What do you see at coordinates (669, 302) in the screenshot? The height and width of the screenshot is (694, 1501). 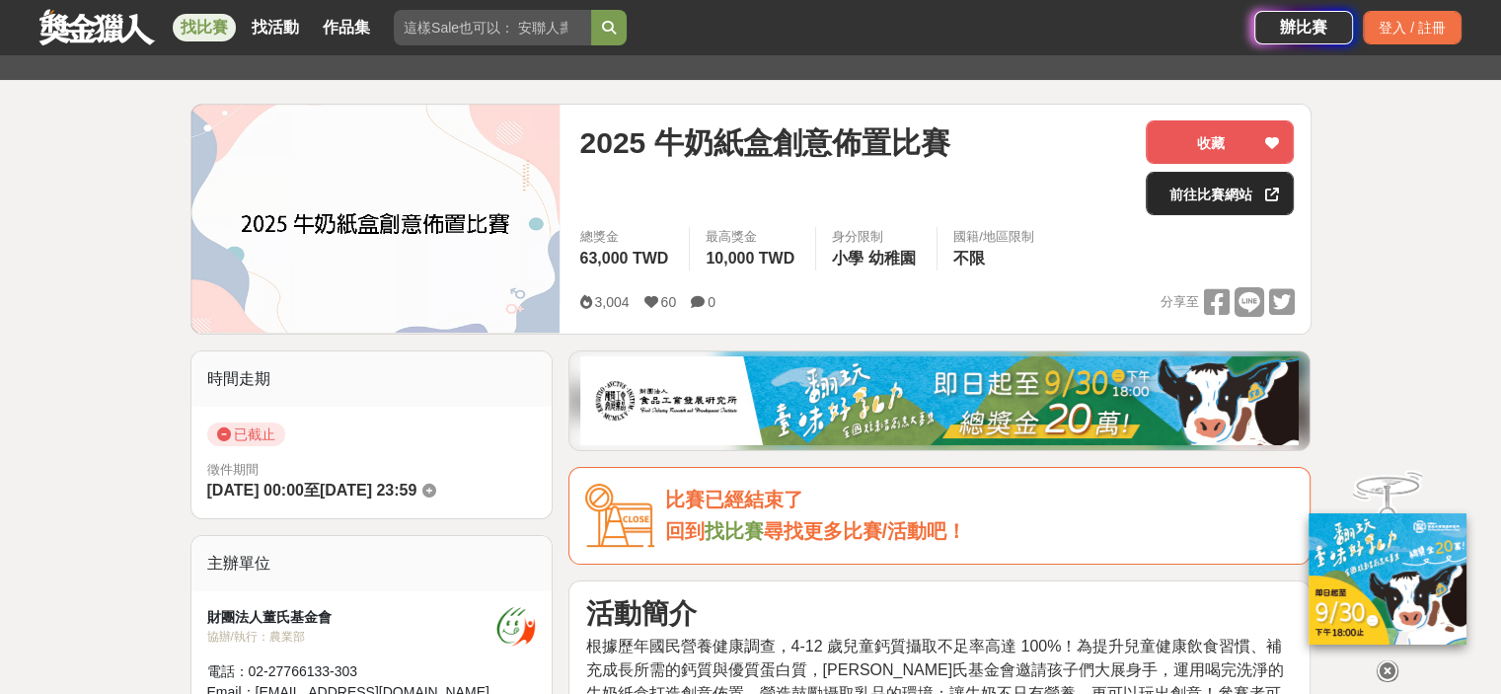 I see `span: 60` at bounding box center [669, 302].